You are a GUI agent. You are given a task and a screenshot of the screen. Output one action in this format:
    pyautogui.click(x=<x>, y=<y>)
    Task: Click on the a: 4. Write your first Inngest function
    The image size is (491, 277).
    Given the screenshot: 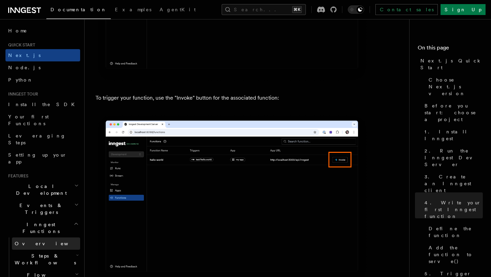 What is the action you would take?
    pyautogui.click(x=452, y=209)
    